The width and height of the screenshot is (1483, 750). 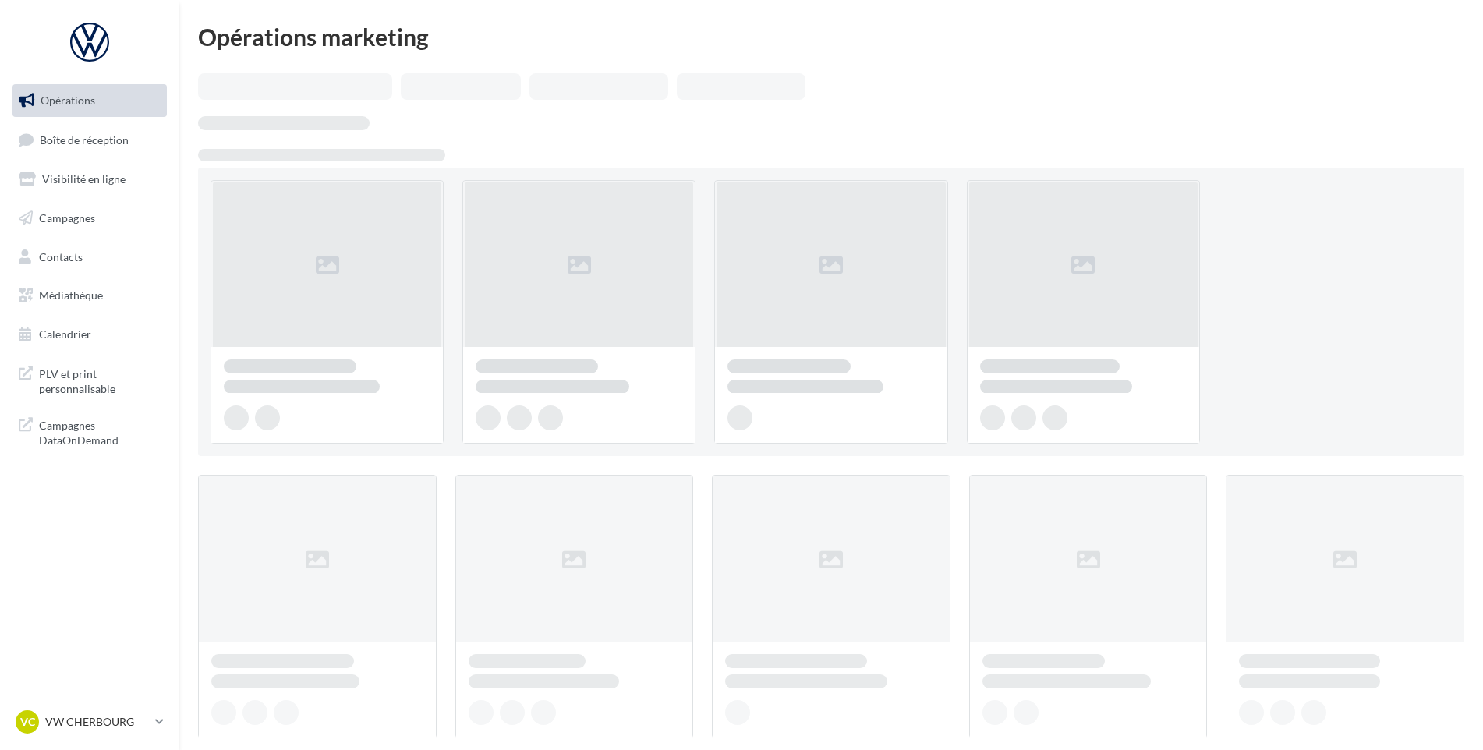 I want to click on span: Visibilité en ligne, so click(x=83, y=178).